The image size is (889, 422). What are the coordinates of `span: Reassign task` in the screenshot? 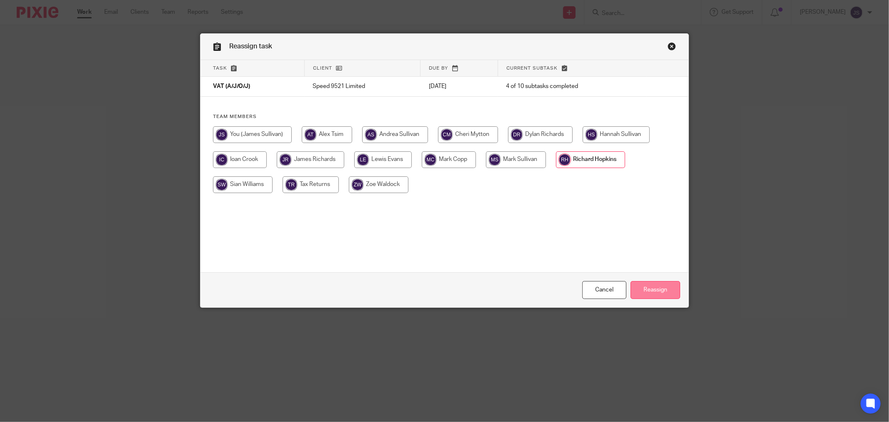 It's located at (250, 46).